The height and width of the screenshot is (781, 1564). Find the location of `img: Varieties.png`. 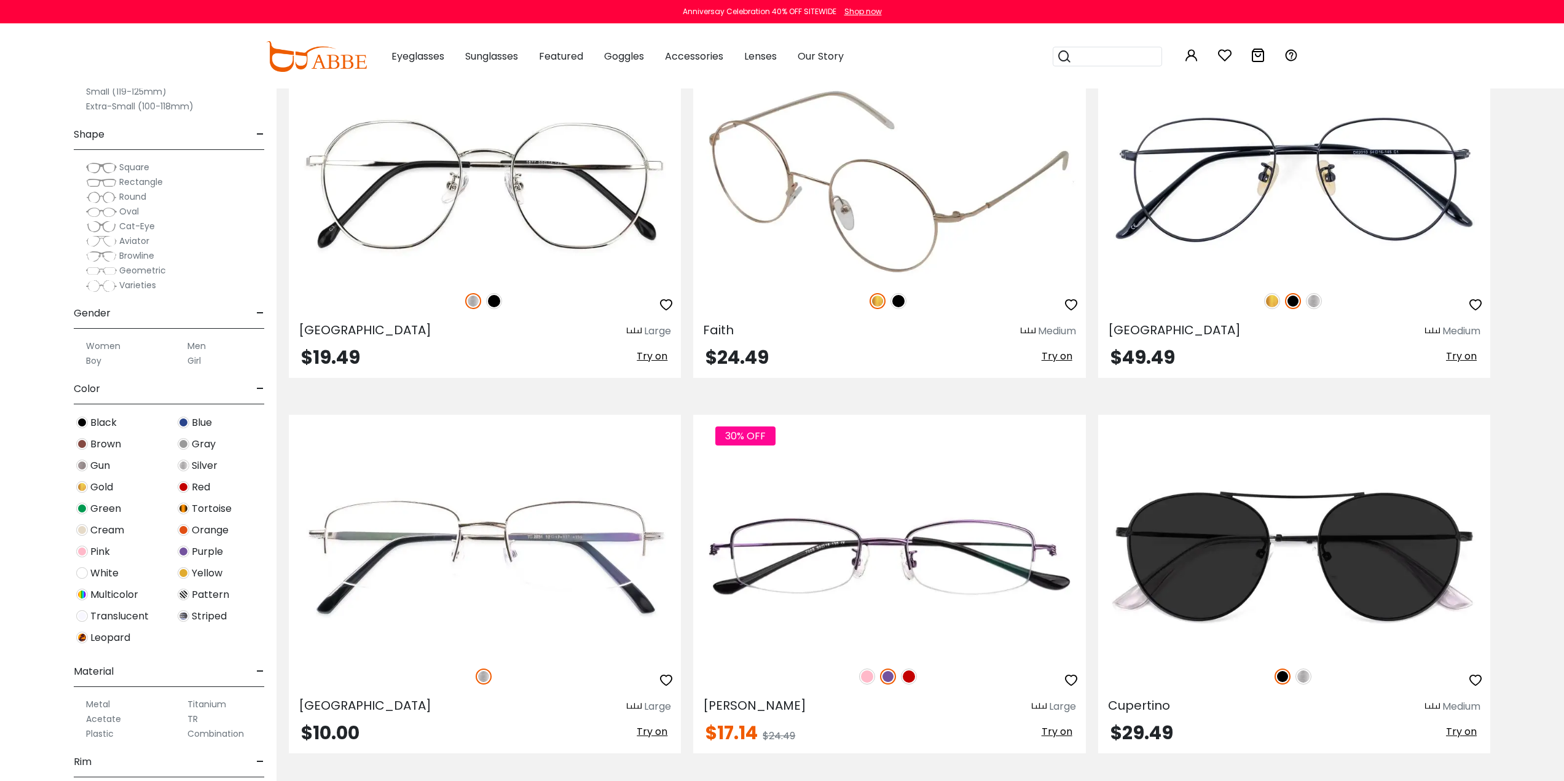

img: Varieties.png is located at coordinates (101, 286).